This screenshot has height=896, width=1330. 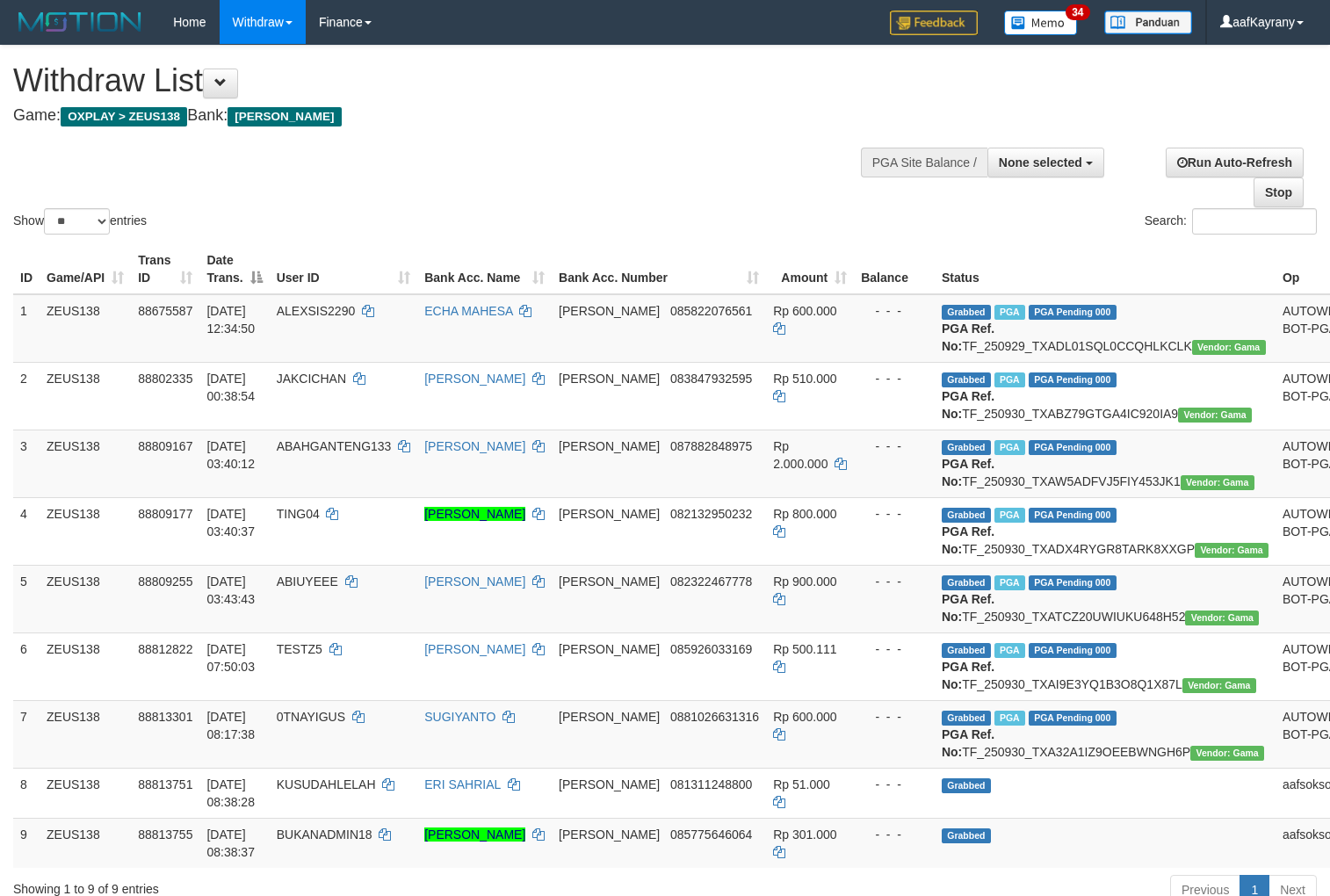 I want to click on td: 5, so click(x=26, y=598).